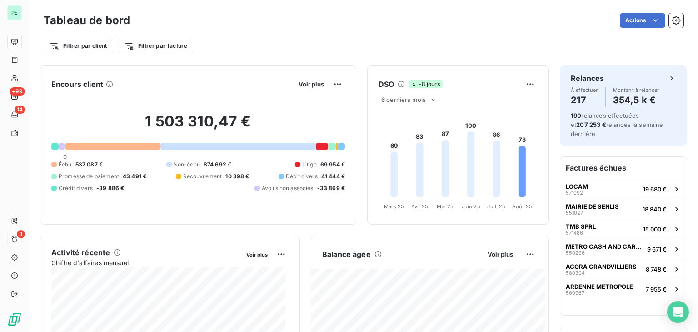  I want to click on button: METRO CASH AND CARRY FRANCE5502969 671 €, so click(624, 249).